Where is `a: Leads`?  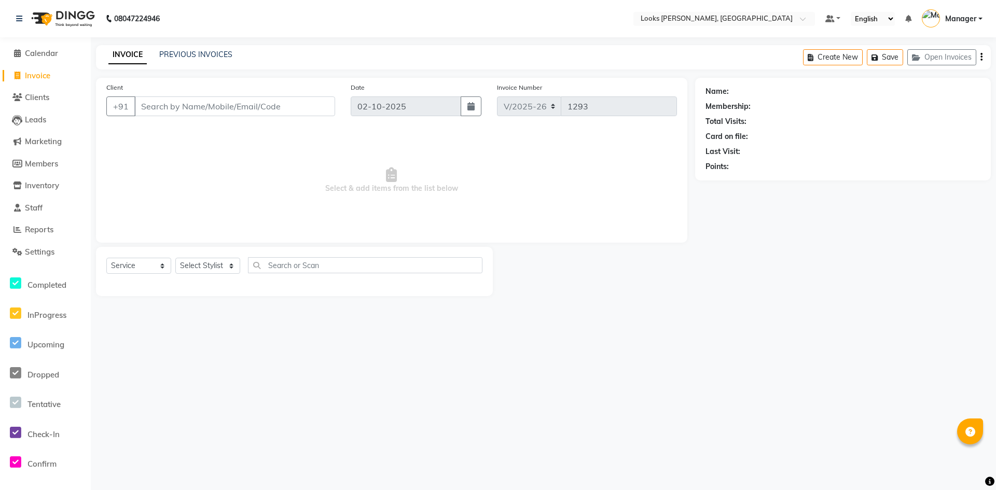 a: Leads is located at coordinates (45, 120).